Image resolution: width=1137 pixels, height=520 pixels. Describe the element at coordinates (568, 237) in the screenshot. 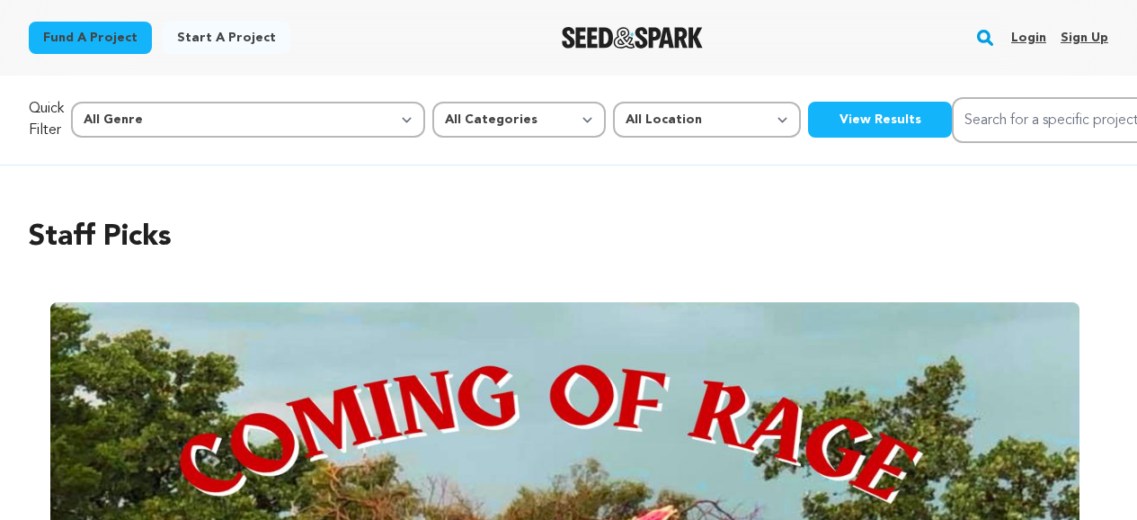

I see `h2: Staff Picks` at that location.